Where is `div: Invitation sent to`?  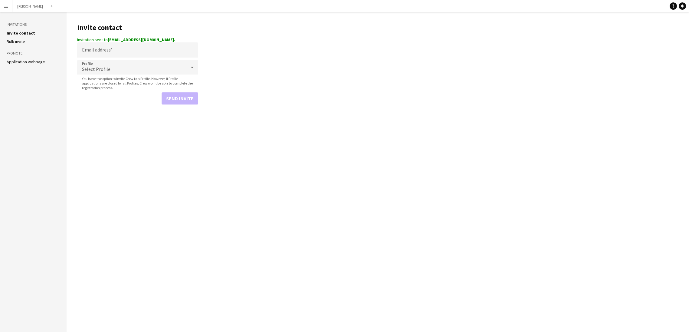
div: Invitation sent to is located at coordinates (138, 40).